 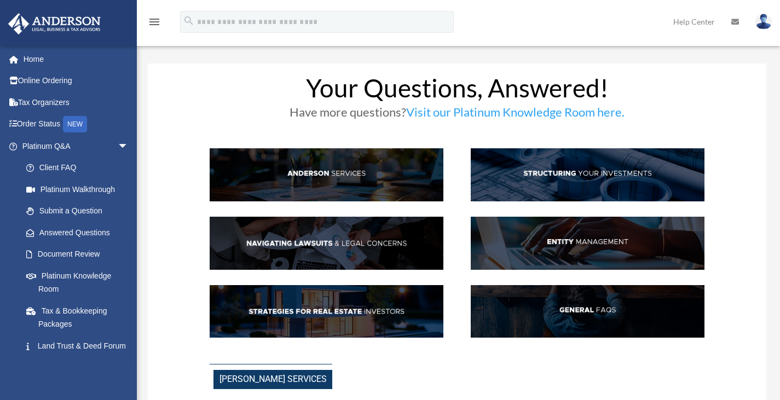 What do you see at coordinates (76, 146) in the screenshot?
I see `a: Platinum Q&Aarrow_drop_down` at bounding box center [76, 146].